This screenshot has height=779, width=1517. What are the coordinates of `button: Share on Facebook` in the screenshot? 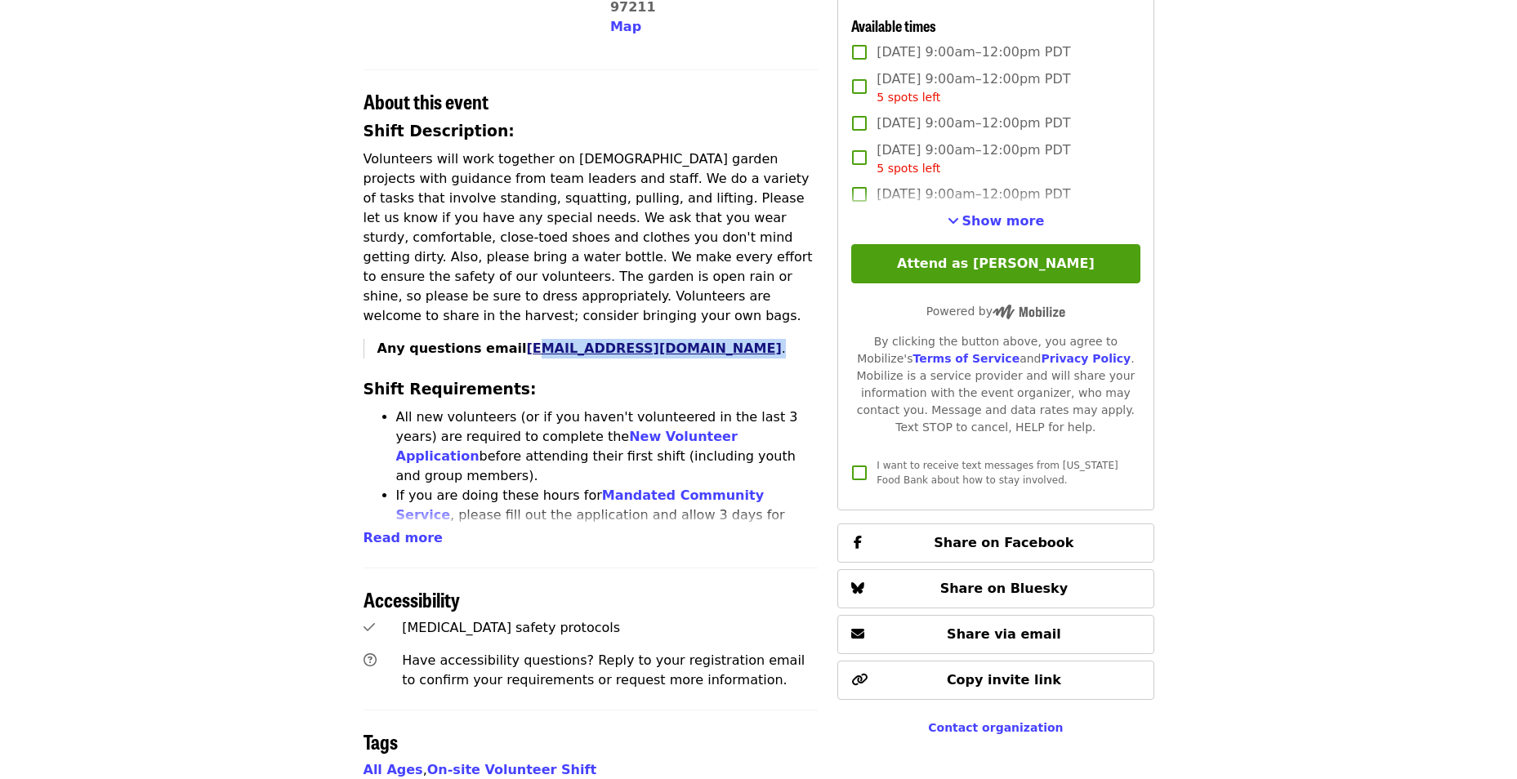 It's located at (995, 543).